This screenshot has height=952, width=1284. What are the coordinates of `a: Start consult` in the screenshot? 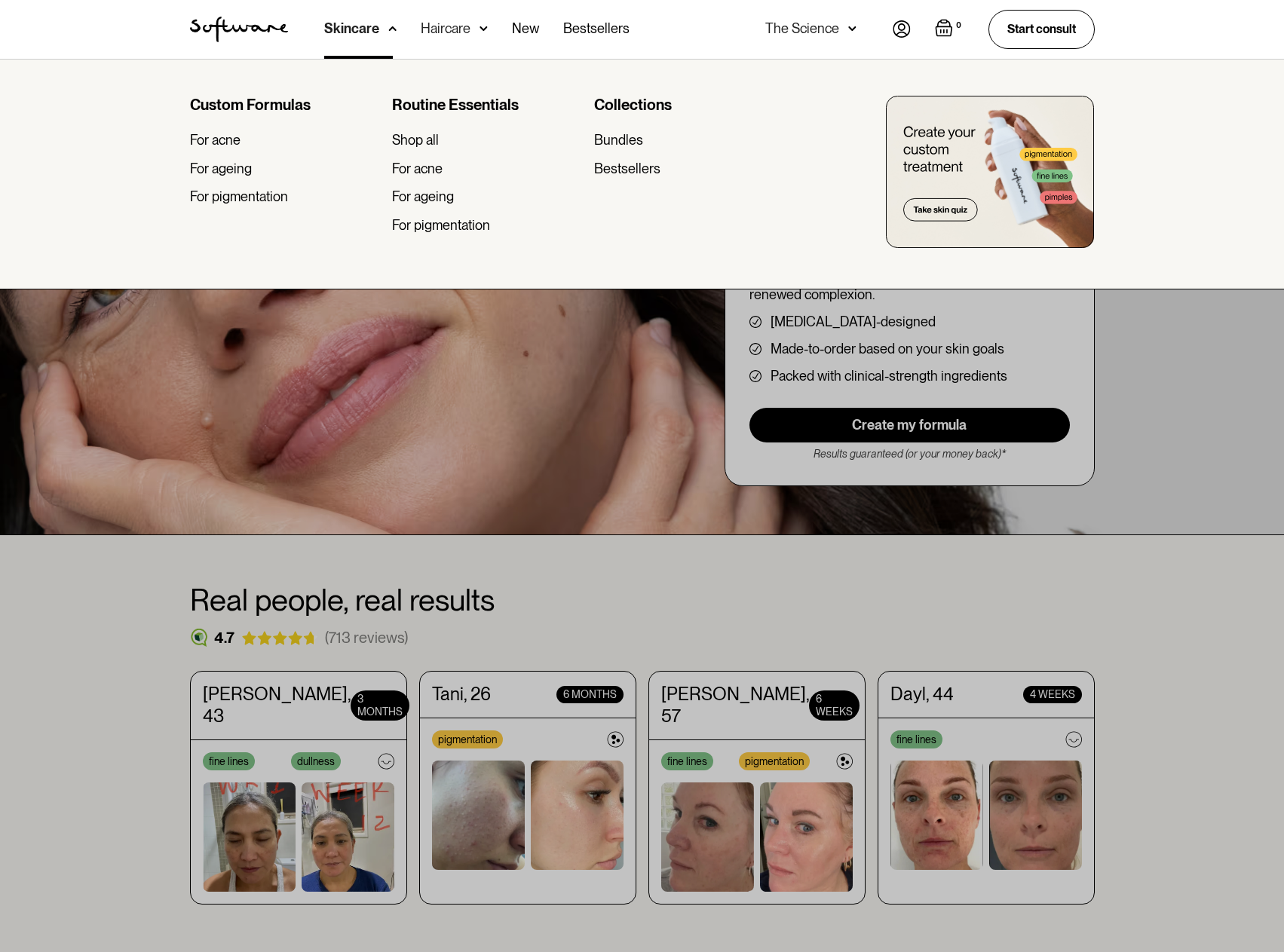 It's located at (1042, 29).